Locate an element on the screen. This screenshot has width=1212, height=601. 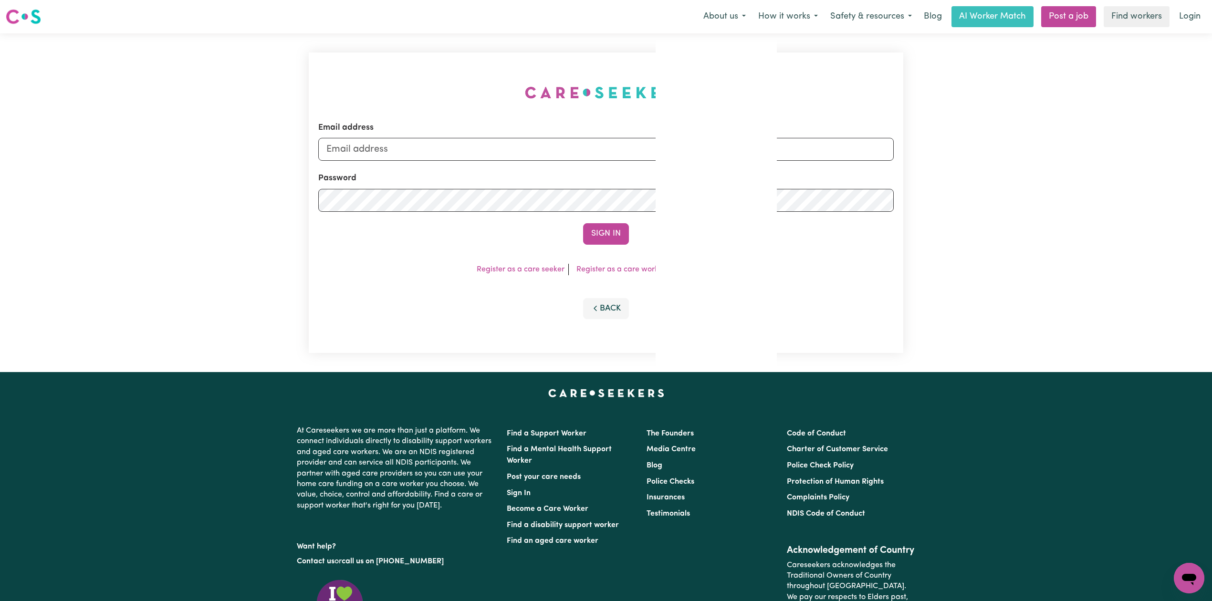
a: The Founders is located at coordinates (670, 434).